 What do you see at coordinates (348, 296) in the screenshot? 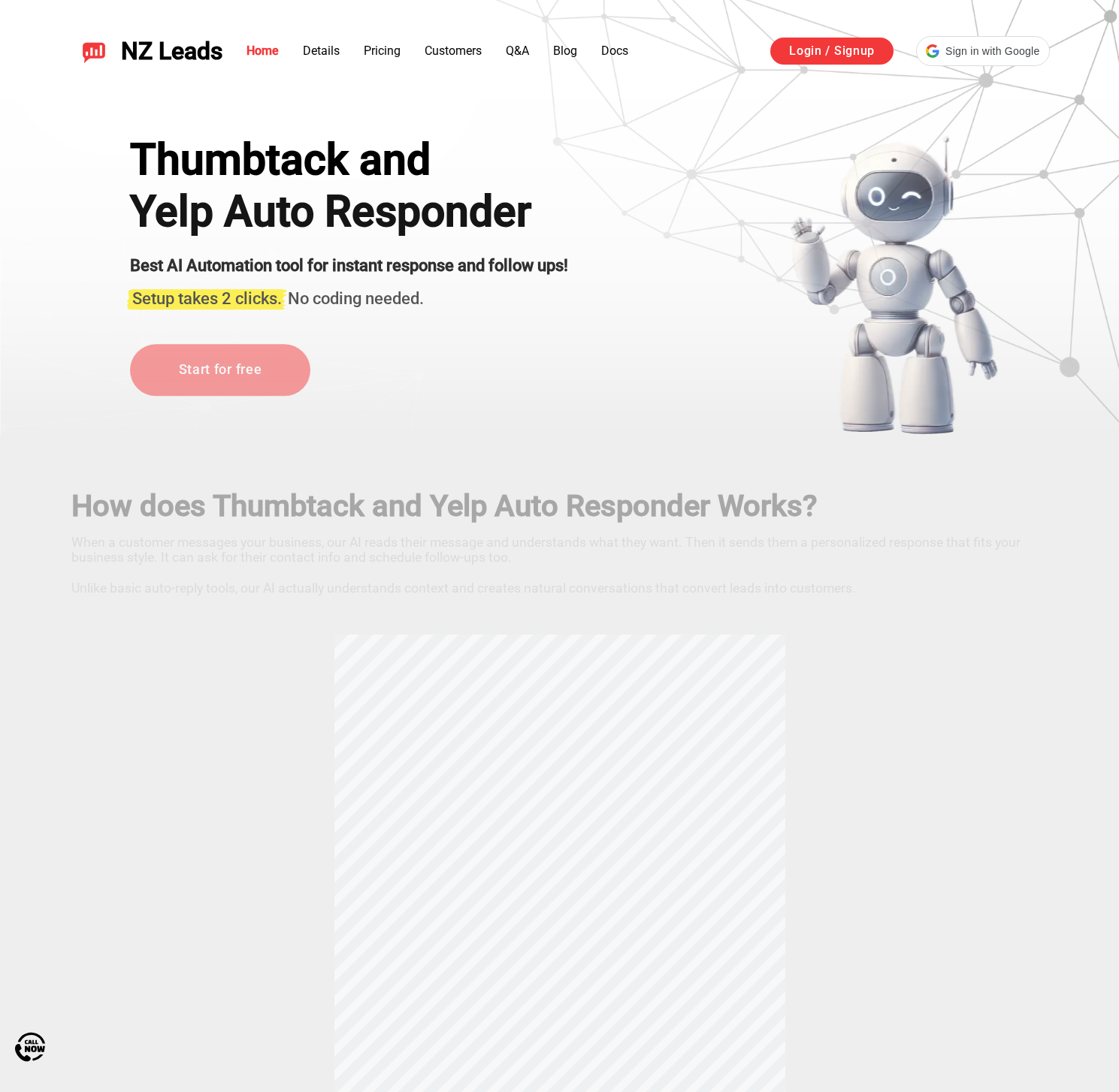
I see `h3: No coding needed.` at bounding box center [348, 296].